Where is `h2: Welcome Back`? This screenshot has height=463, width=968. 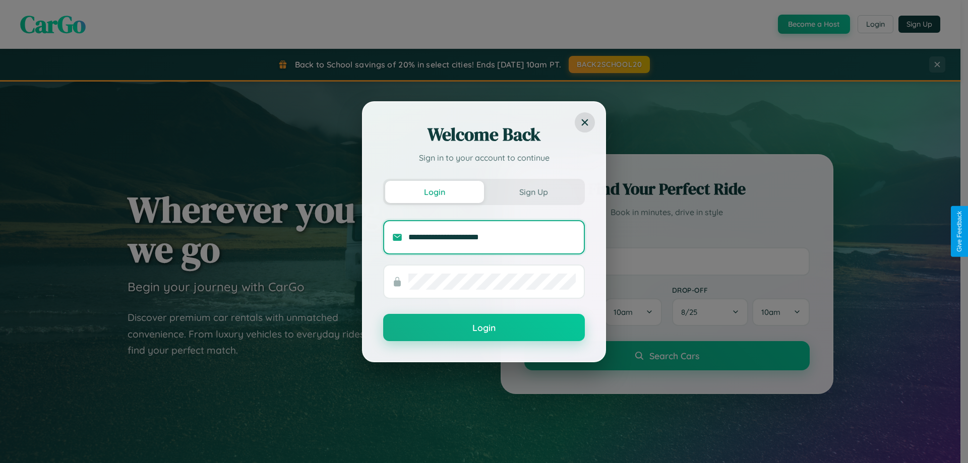
h2: Welcome Back is located at coordinates (484, 135).